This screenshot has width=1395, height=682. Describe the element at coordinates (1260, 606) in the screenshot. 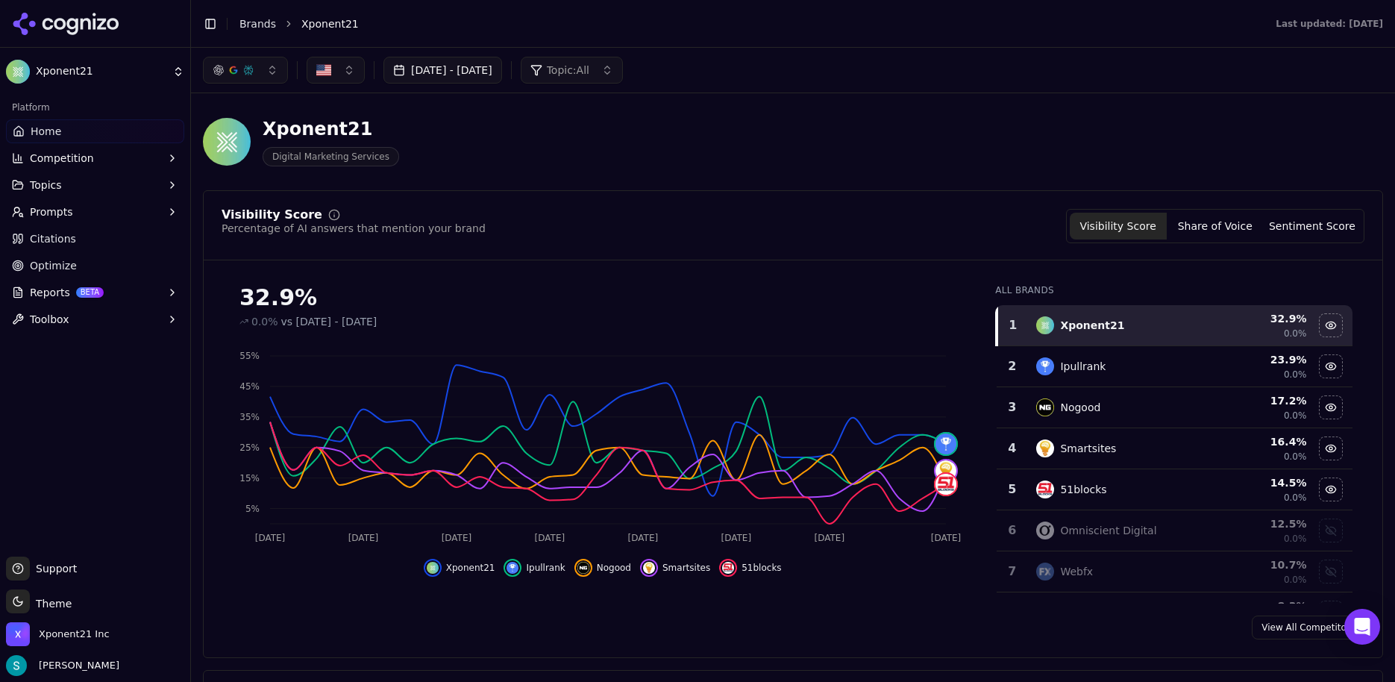

I see `div: 8.3 %` at that location.